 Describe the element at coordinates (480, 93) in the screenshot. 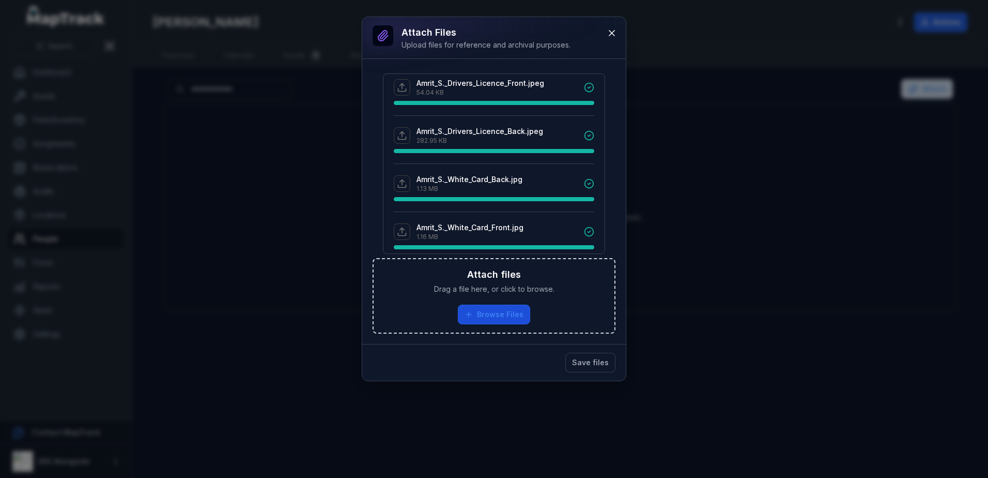

I see `p: 54.04 KB` at that location.